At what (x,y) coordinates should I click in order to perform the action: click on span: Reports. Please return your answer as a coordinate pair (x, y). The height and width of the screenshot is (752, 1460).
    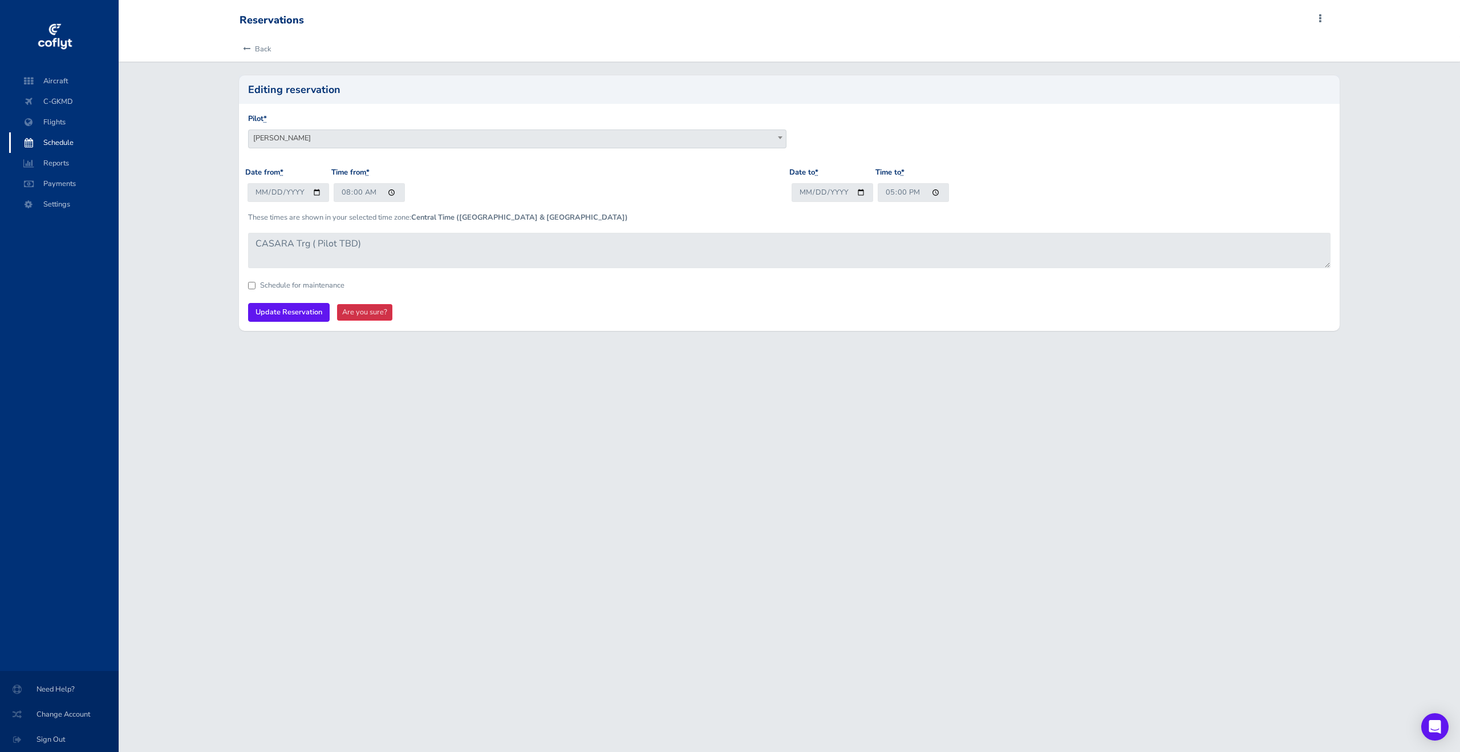
    Looking at the image, I should click on (64, 163).